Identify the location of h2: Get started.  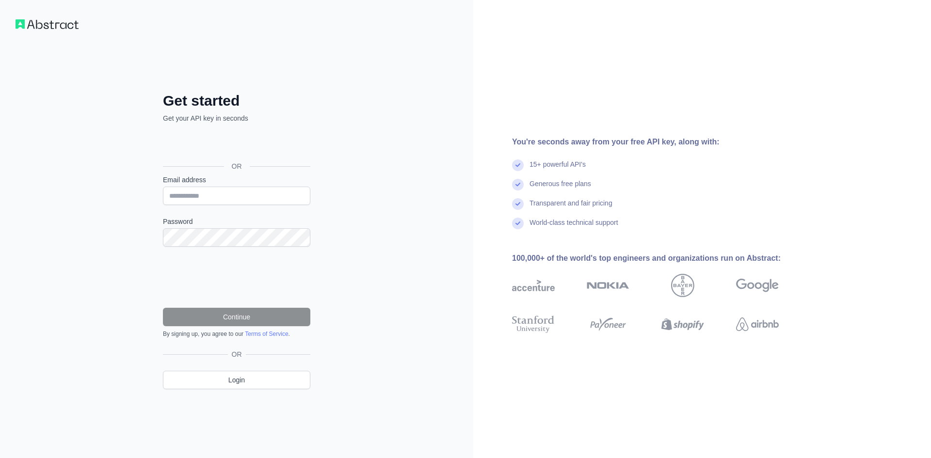
(237, 101).